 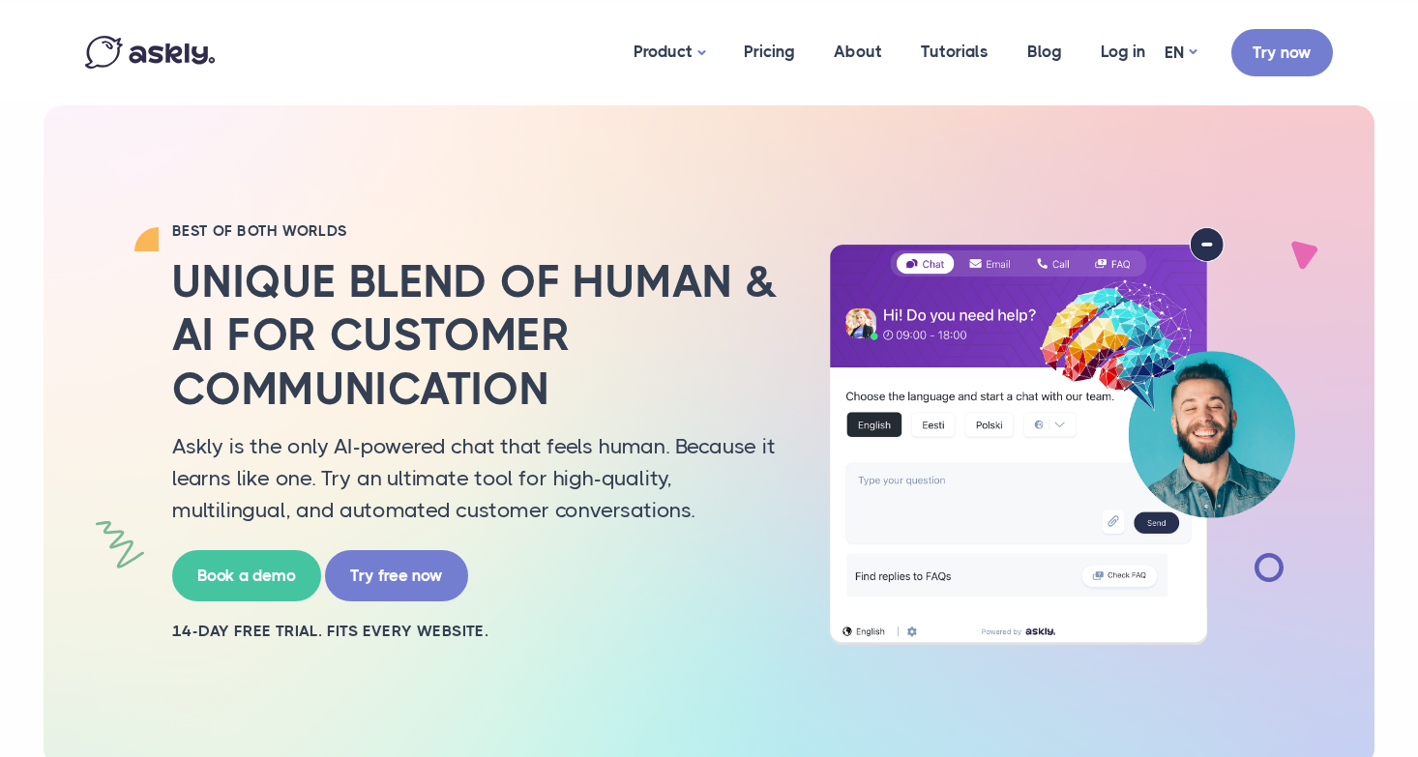 I want to click on h2: 14-day free trial. Fits every website., so click(x=477, y=632).